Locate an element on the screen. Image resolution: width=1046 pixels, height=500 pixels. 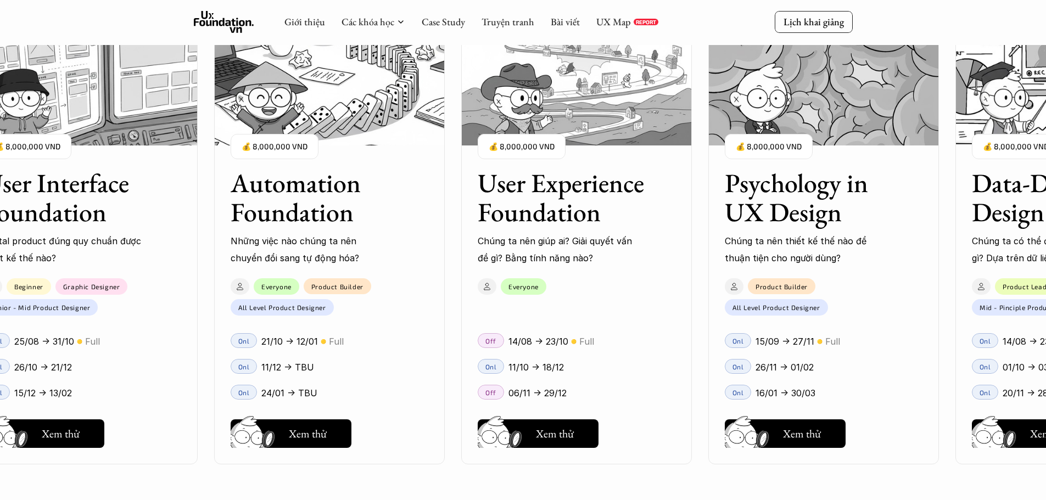
p: 26/11 -> 01/02 is located at coordinates (785, 367).